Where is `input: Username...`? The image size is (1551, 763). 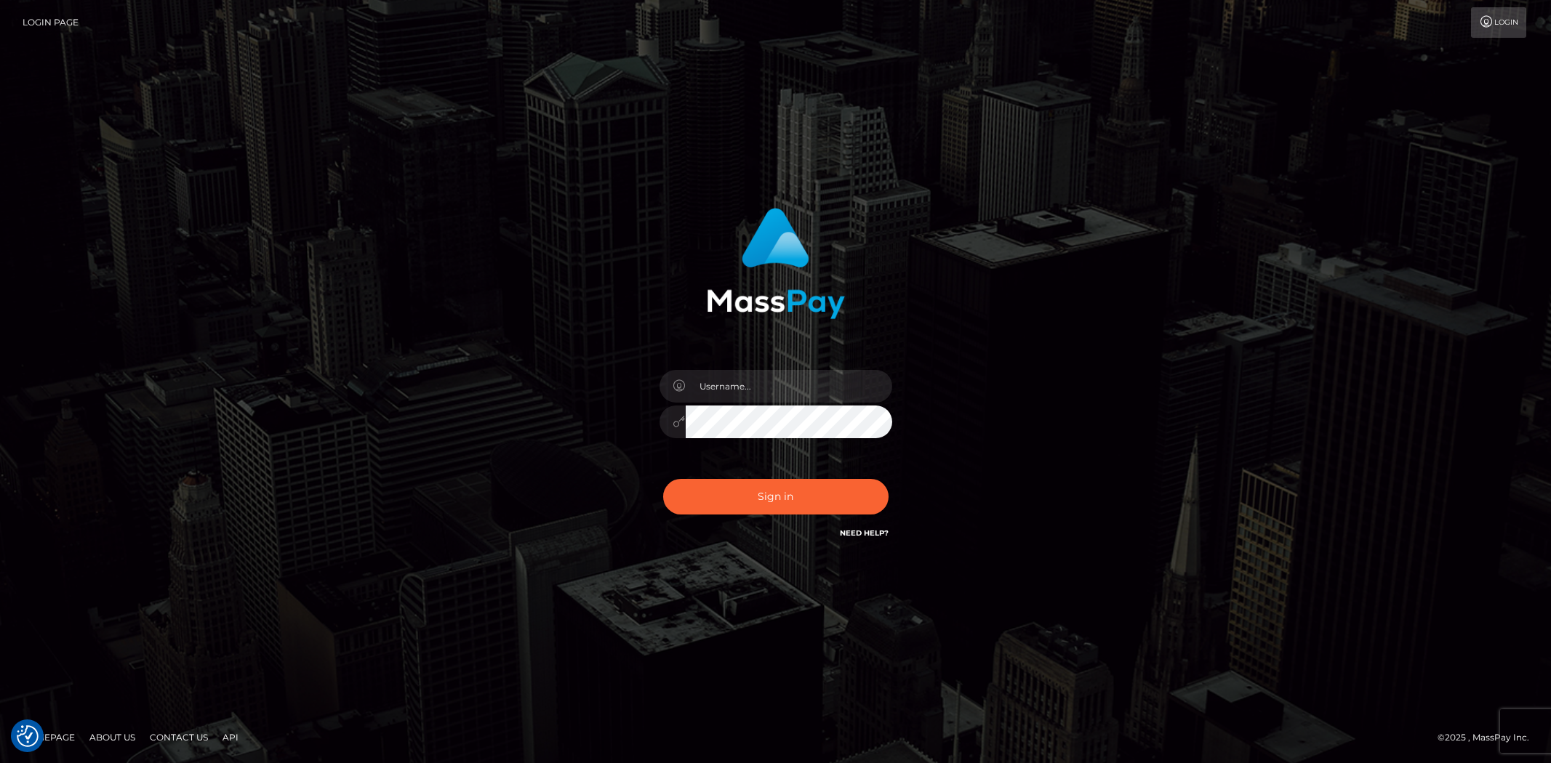 input: Username... is located at coordinates (789, 386).